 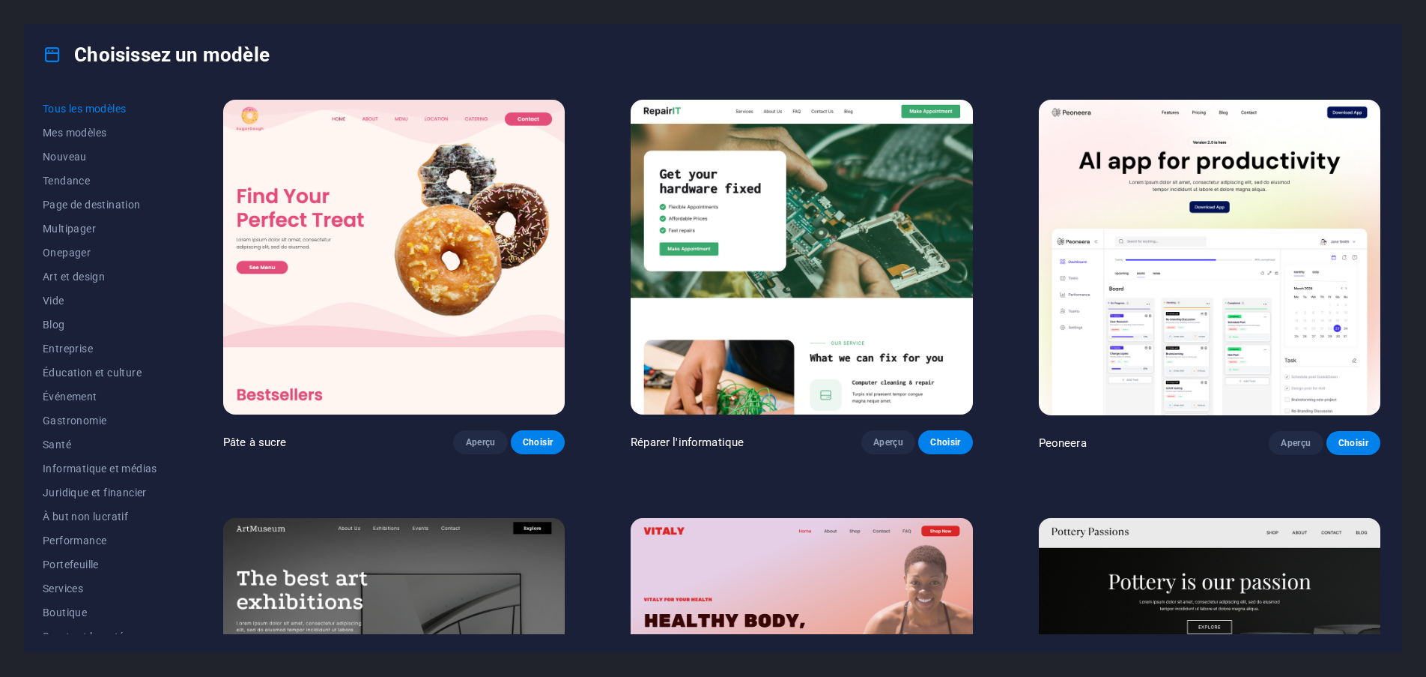 What do you see at coordinates (64, 612) in the screenshot?
I see `font: Boutique` at bounding box center [64, 612].